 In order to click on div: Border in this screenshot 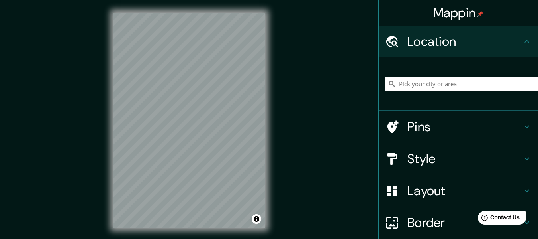, I will do `click(459, 222)`.